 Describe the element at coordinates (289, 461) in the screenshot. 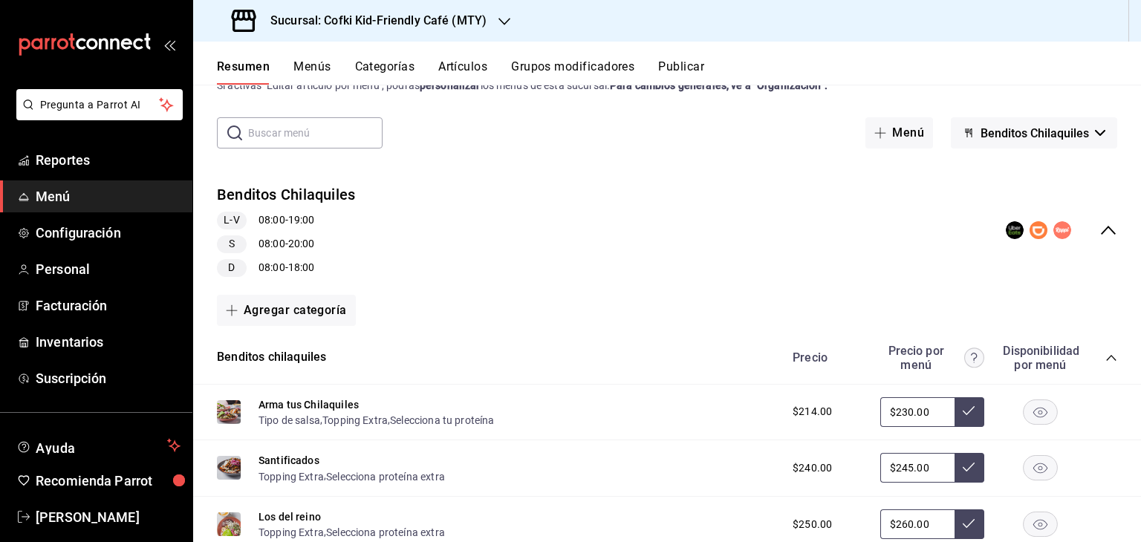

I see `button: Santificados` at that location.